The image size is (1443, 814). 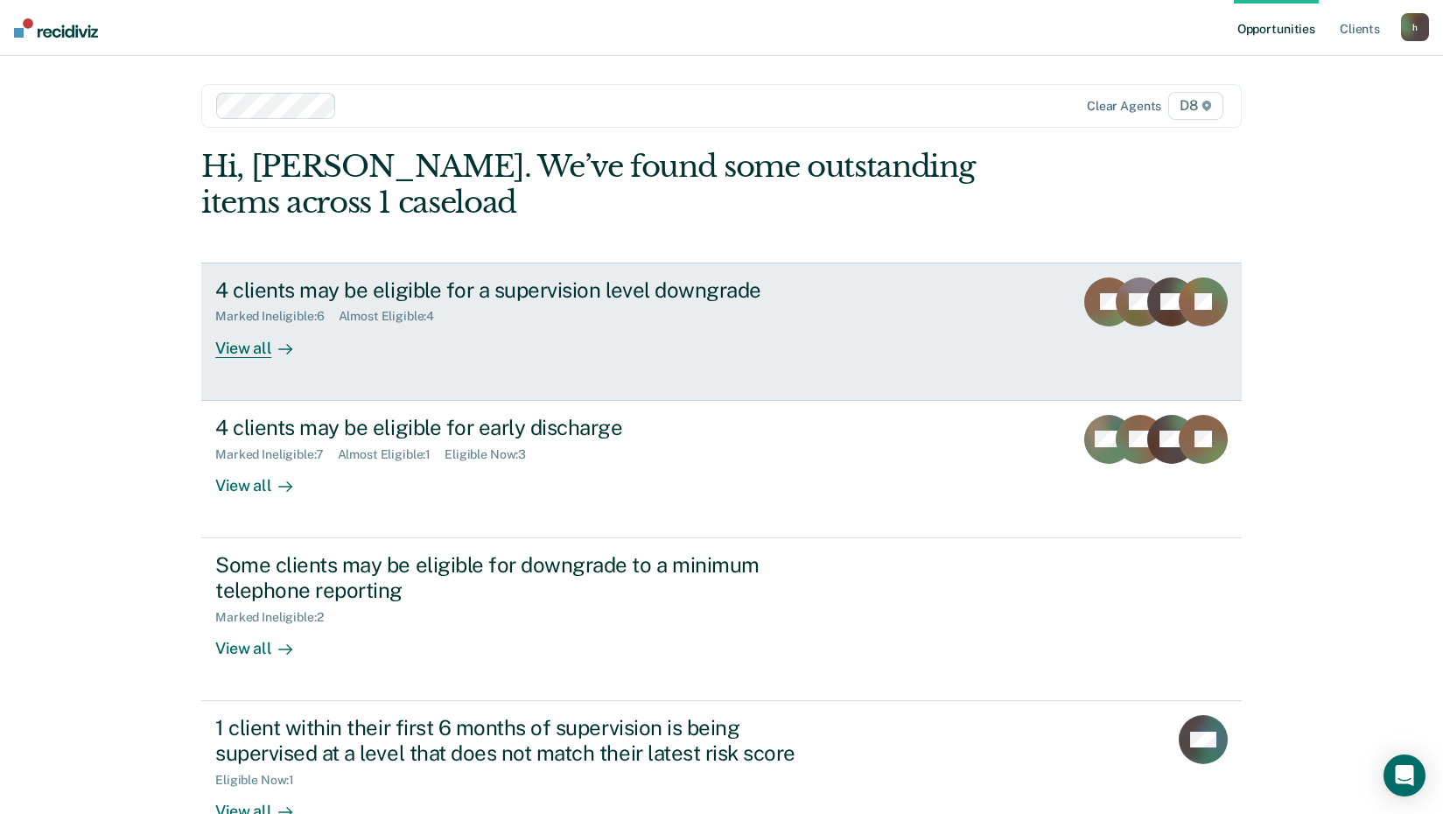 I want to click on div: 1 client within their first 6 months of supervision is being supervised at a level that does not ..., so click(x=522, y=740).